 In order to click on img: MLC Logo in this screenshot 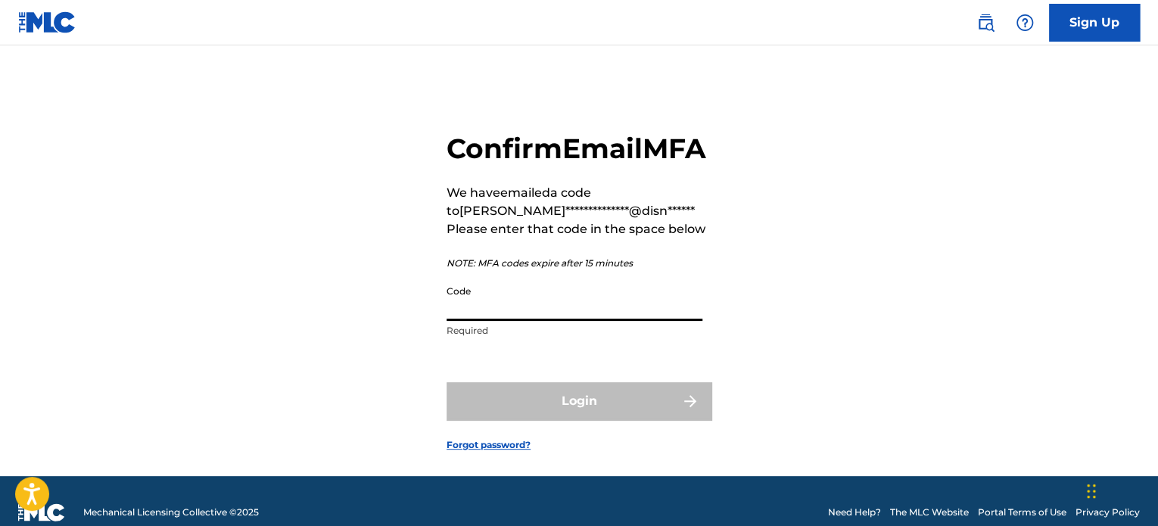, I will do `click(47, 22)`.